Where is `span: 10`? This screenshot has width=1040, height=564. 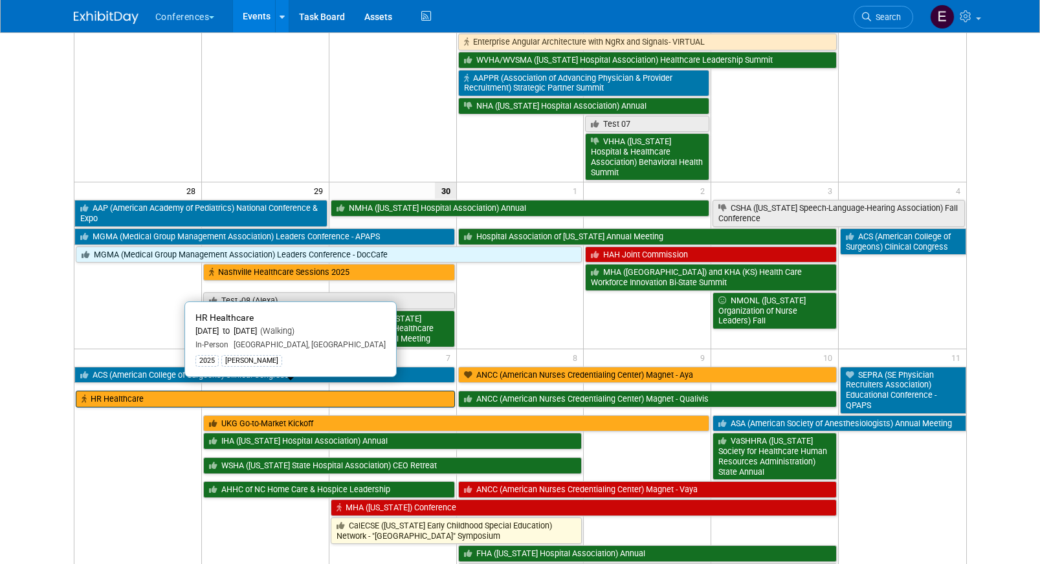
span: 10 is located at coordinates (829, 357).